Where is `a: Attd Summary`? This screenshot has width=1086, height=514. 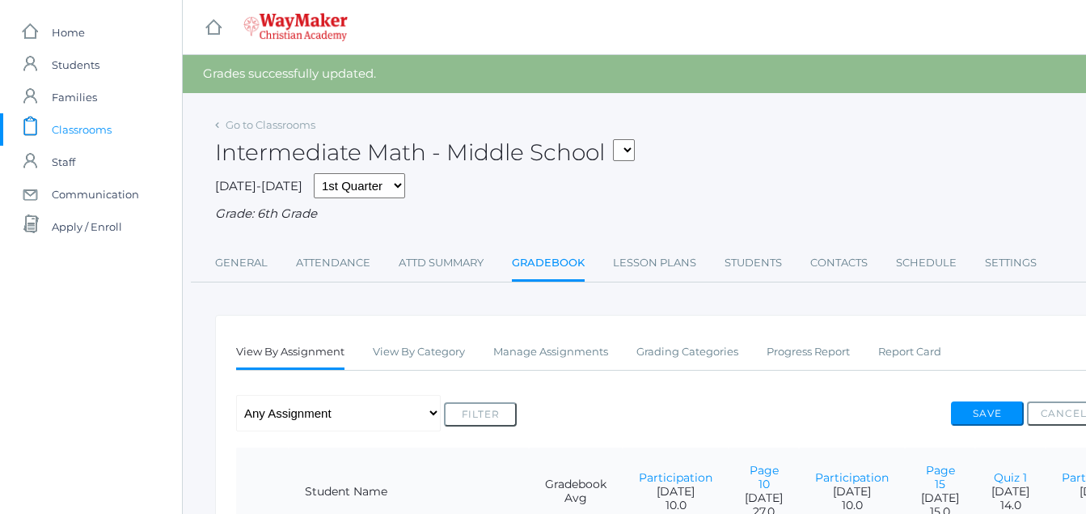
a: Attd Summary is located at coordinates (441, 263).